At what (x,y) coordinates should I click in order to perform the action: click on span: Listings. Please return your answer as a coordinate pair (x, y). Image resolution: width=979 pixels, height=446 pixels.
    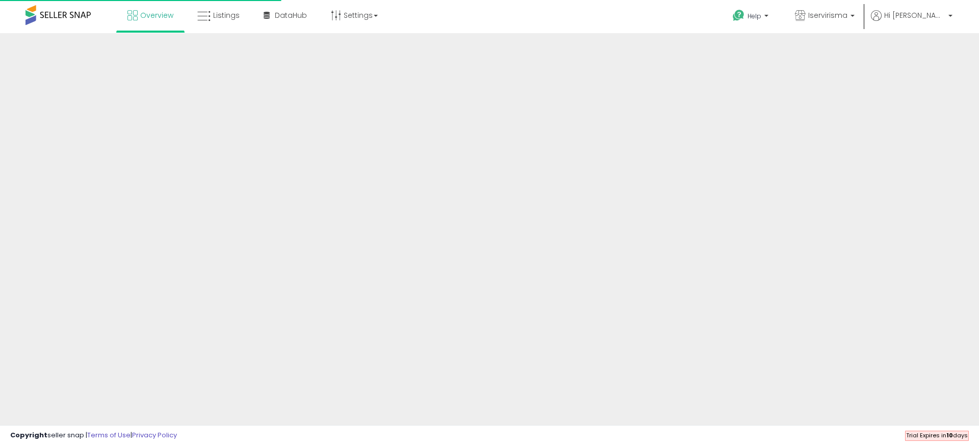
    Looking at the image, I should click on (226, 15).